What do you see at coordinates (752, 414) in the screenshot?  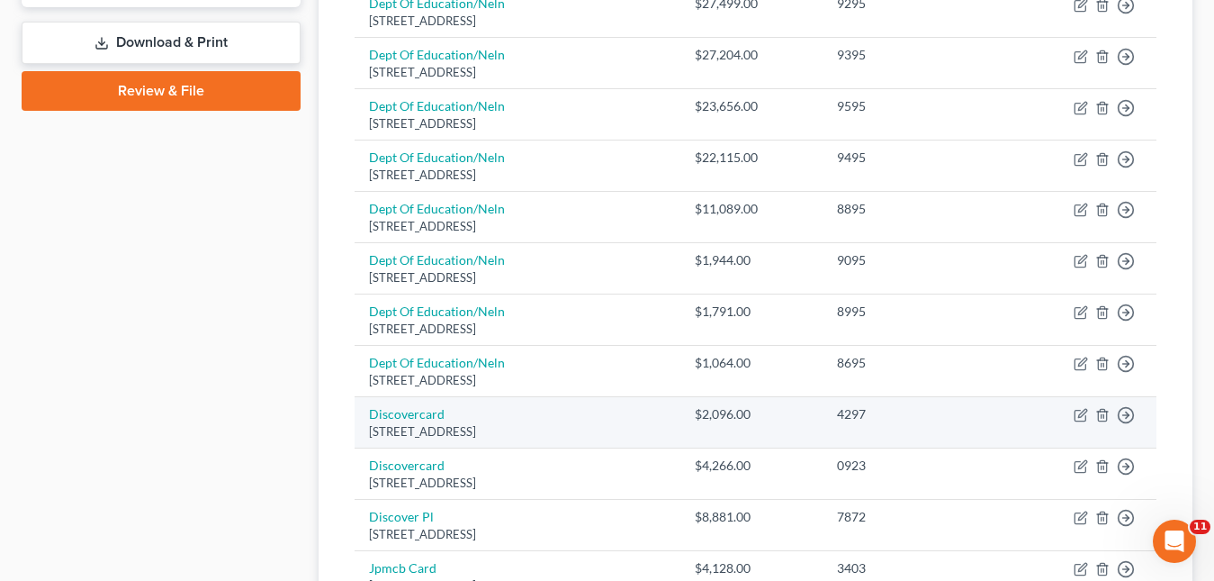 I see `div: $2,096.00` at bounding box center [752, 414].